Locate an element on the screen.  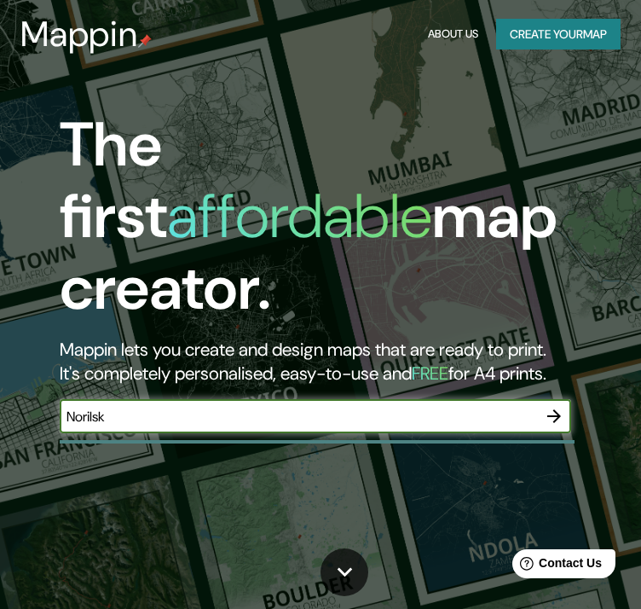
h3: Mappin is located at coordinates (79, 34).